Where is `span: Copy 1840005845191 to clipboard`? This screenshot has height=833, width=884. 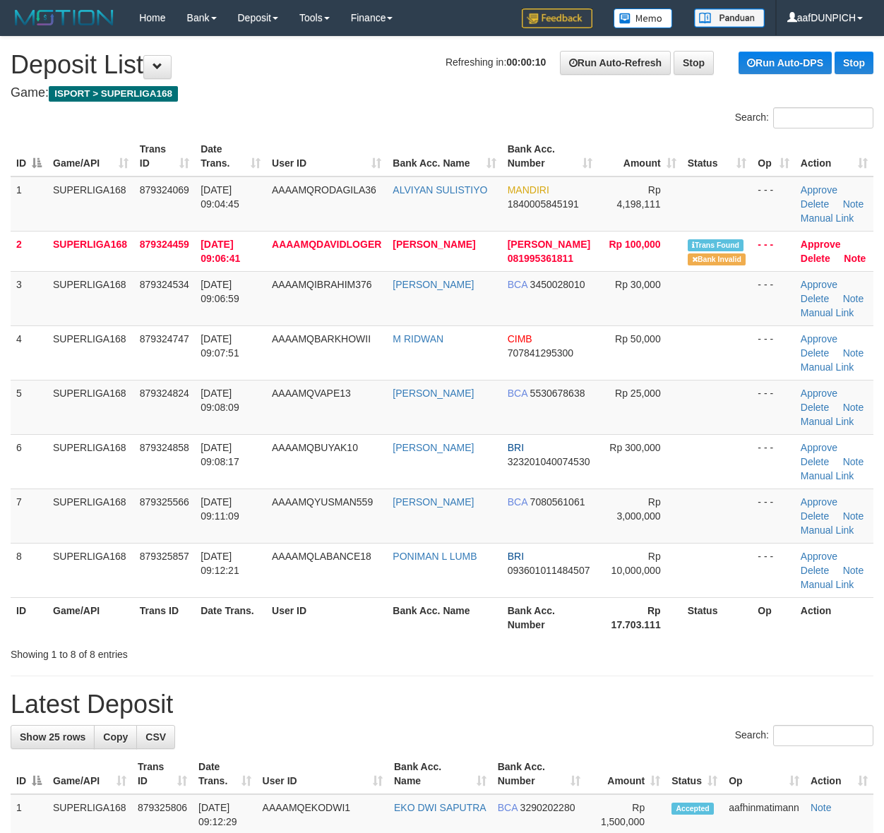 span: Copy 1840005845191 to clipboard is located at coordinates (543, 204).